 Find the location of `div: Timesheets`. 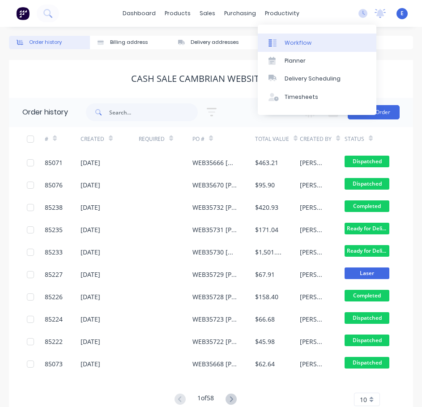

div: Timesheets is located at coordinates (301, 97).